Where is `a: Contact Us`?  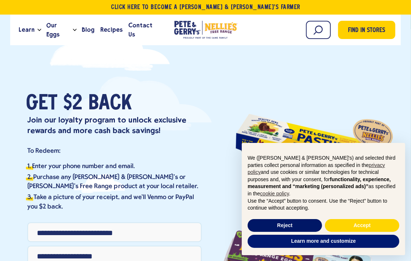
a: Contact Us is located at coordinates (143, 30).